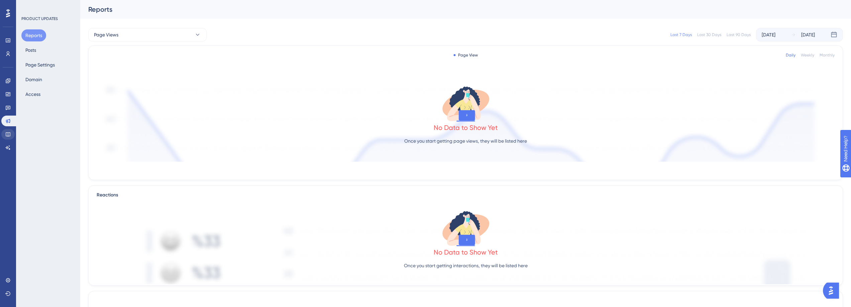 Image resolution: width=851 pixels, height=307 pixels. Describe the element at coordinates (681, 35) in the screenshot. I see `div: Last 7 Days` at that location.